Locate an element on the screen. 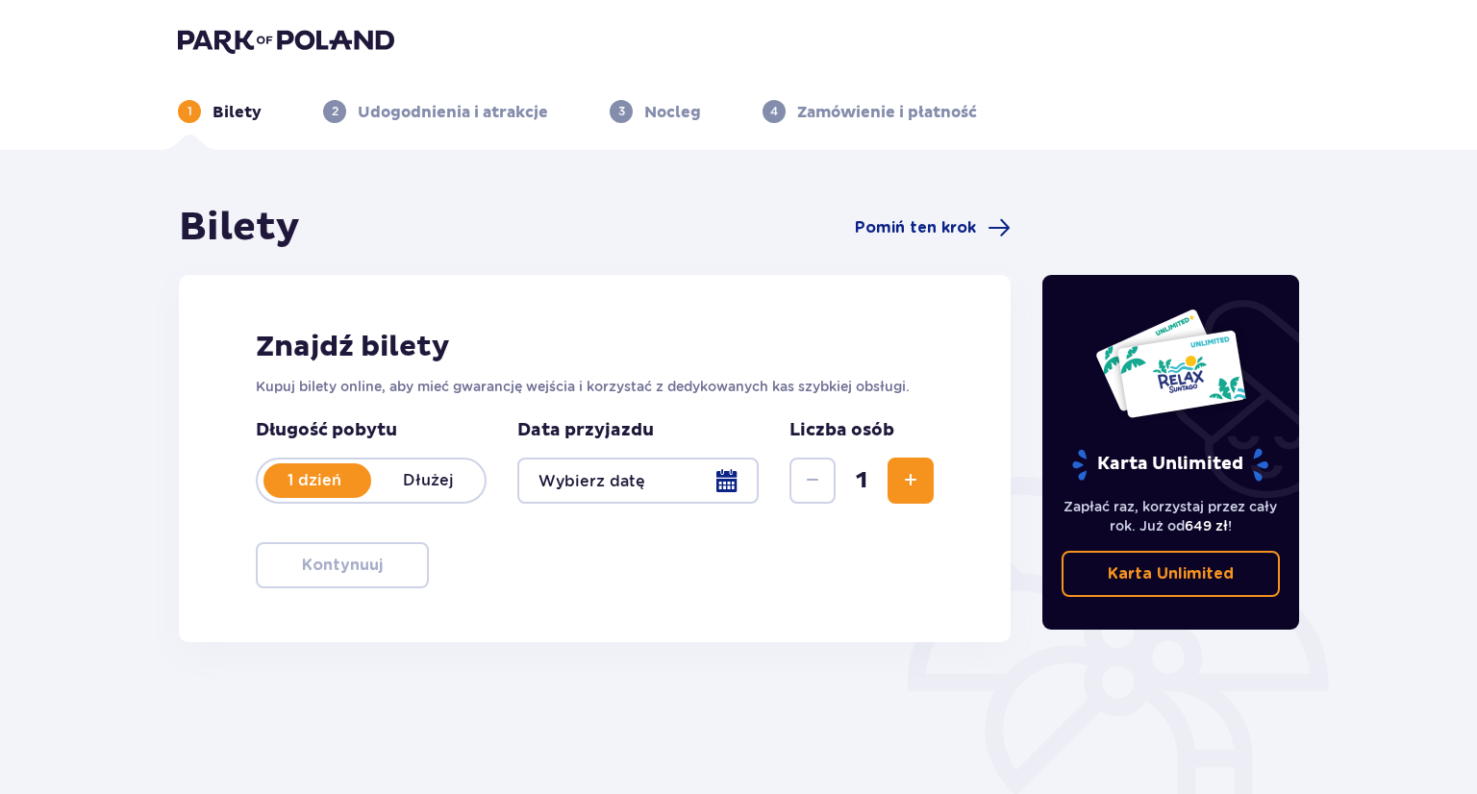 The image size is (1477, 794). p: 1 is located at coordinates (189, 112).